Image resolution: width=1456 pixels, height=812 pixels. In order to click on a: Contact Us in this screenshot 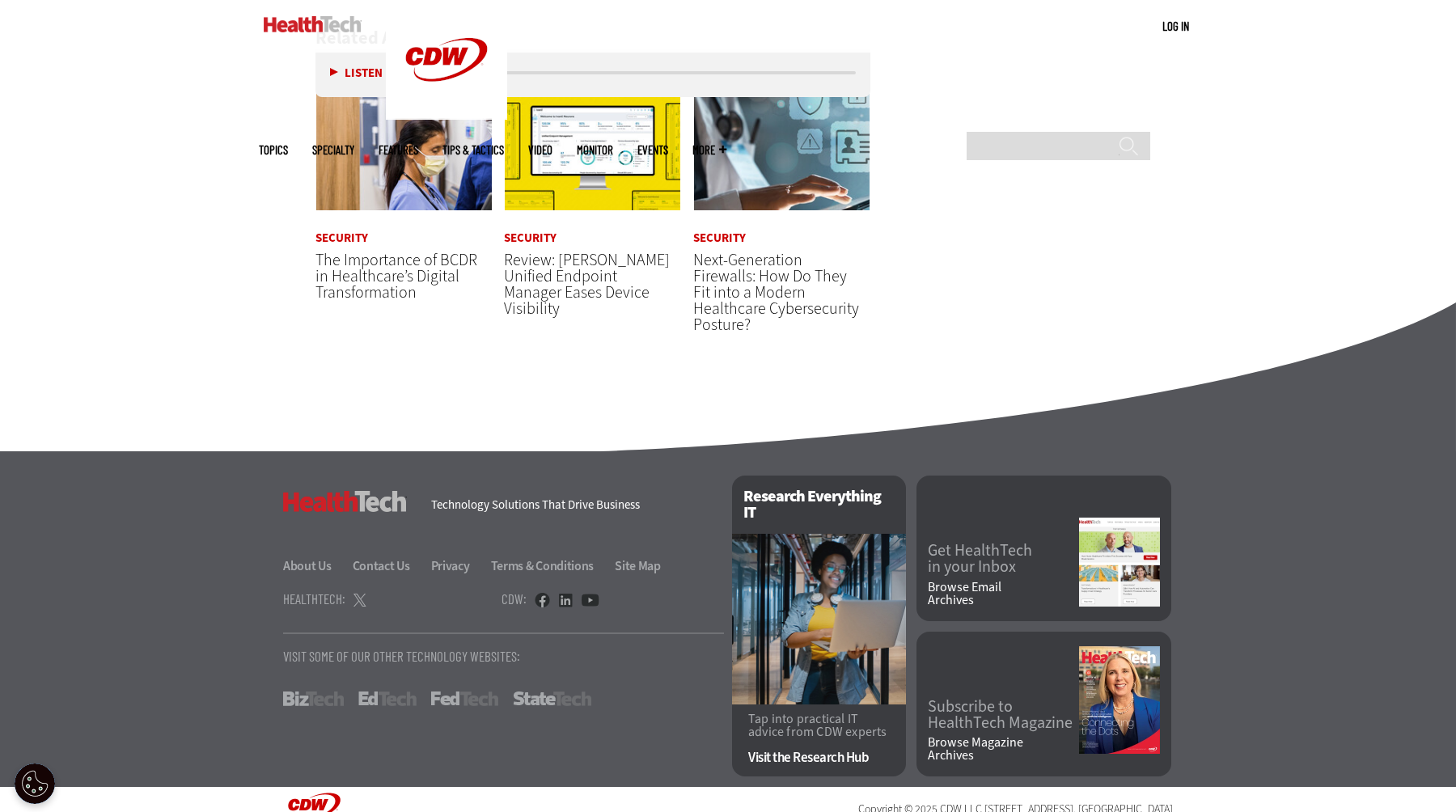, I will do `click(390, 565)`.